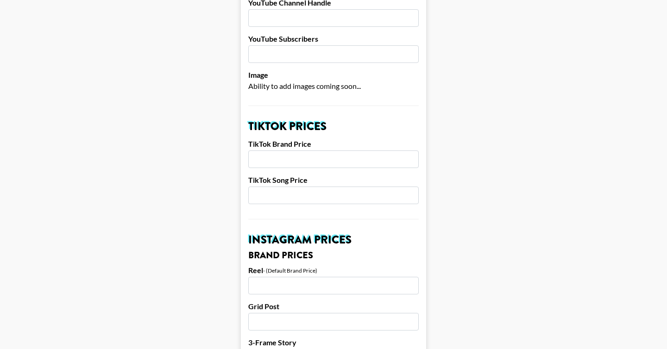 This screenshot has height=349, width=667. Describe the element at coordinates (334, 144) in the screenshot. I see `label: TikTok Brand Price` at that location.